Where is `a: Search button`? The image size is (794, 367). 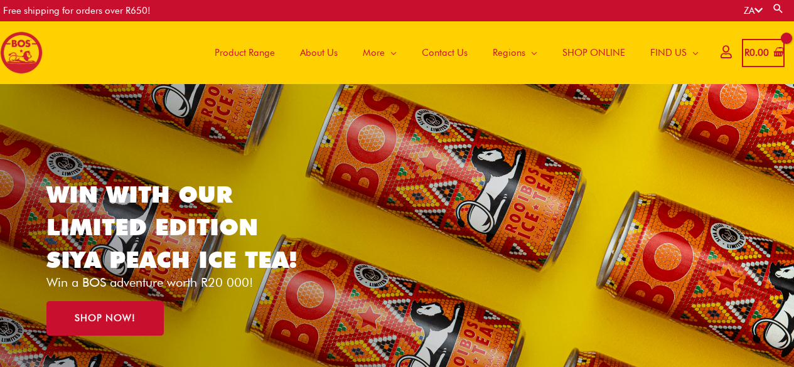 a: Search button is located at coordinates (778, 8).